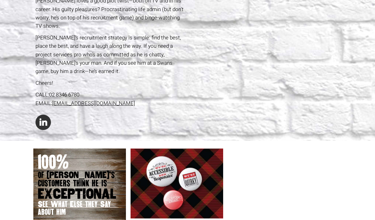 Image resolution: width=375 pixels, height=220 pixels. What do you see at coordinates (80, 208) in the screenshot?
I see `span: See What Else they Say about him` at bounding box center [80, 208].